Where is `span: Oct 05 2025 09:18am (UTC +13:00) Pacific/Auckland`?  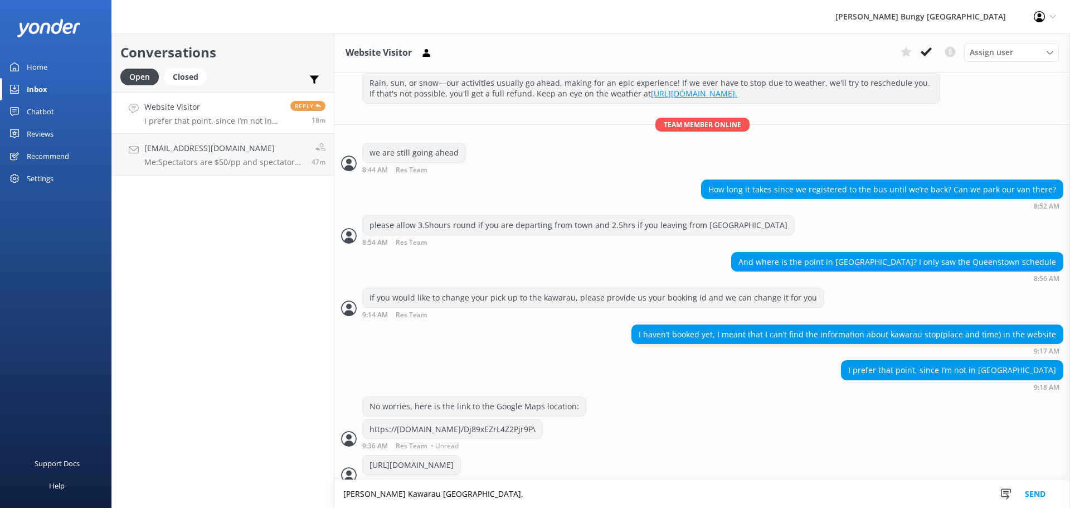 span: Oct 05 2025 09:18am (UTC +13:00) Pacific/Auckland is located at coordinates (318, 120).